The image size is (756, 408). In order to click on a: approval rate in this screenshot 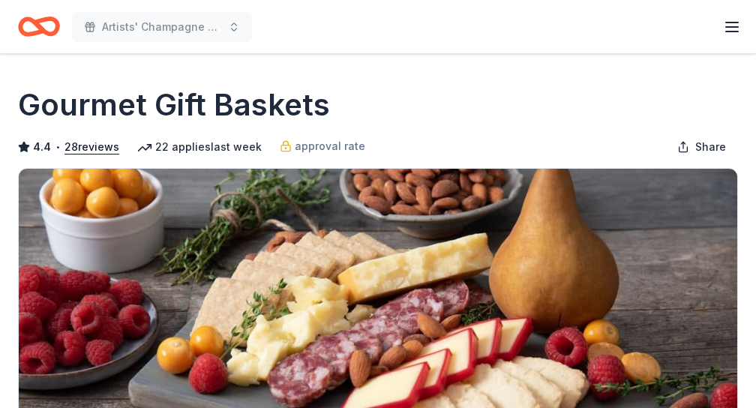, I will do `click(323, 146)`.